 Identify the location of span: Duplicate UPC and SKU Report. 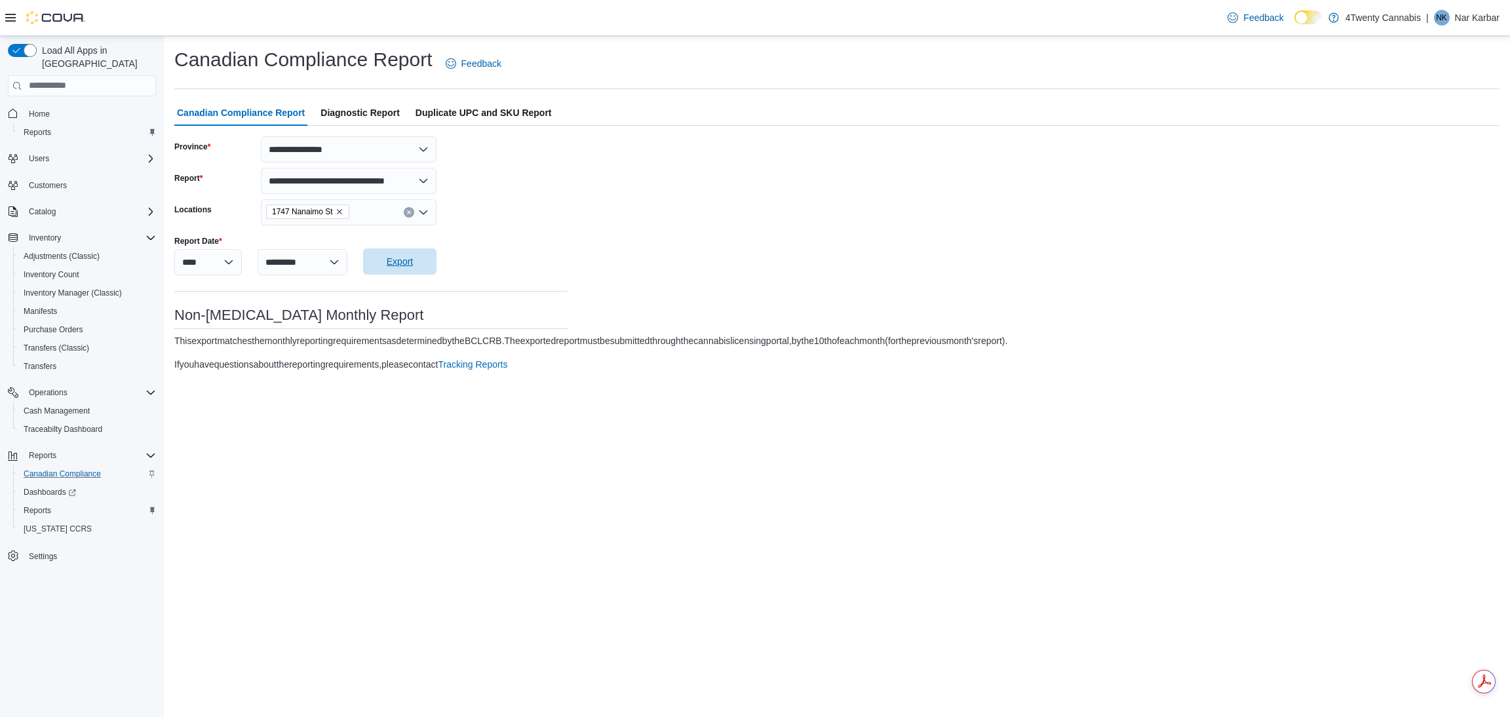
(484, 113).